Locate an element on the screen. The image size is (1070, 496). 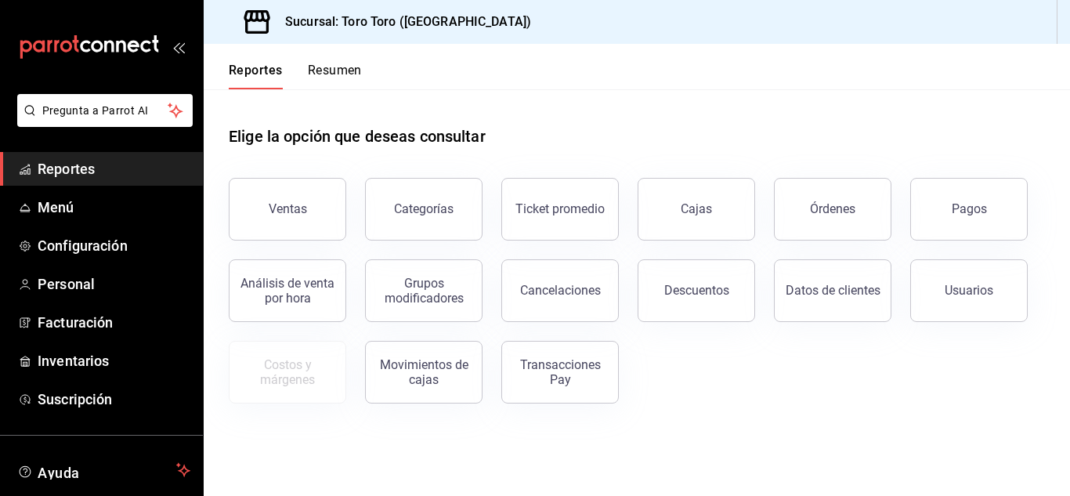
span: Inventarios is located at coordinates (114, 360).